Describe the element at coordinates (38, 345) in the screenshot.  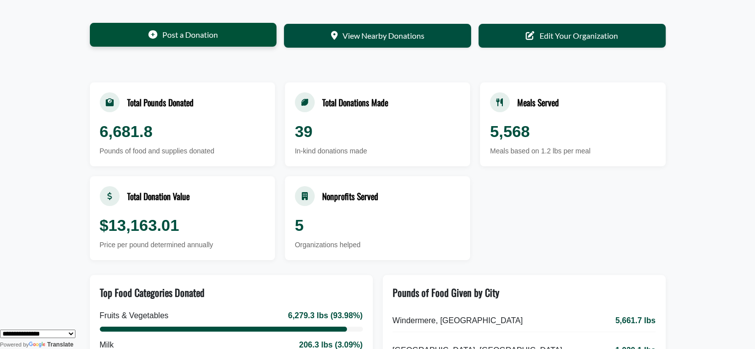
I see `img: Google Translate` at that location.